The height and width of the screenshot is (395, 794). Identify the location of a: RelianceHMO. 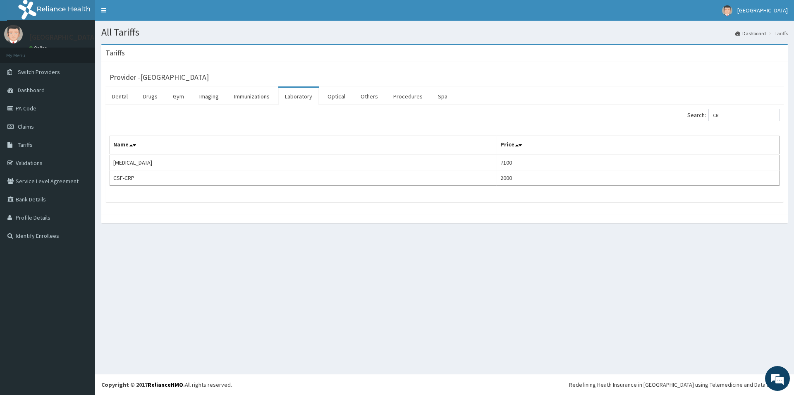
(165, 384).